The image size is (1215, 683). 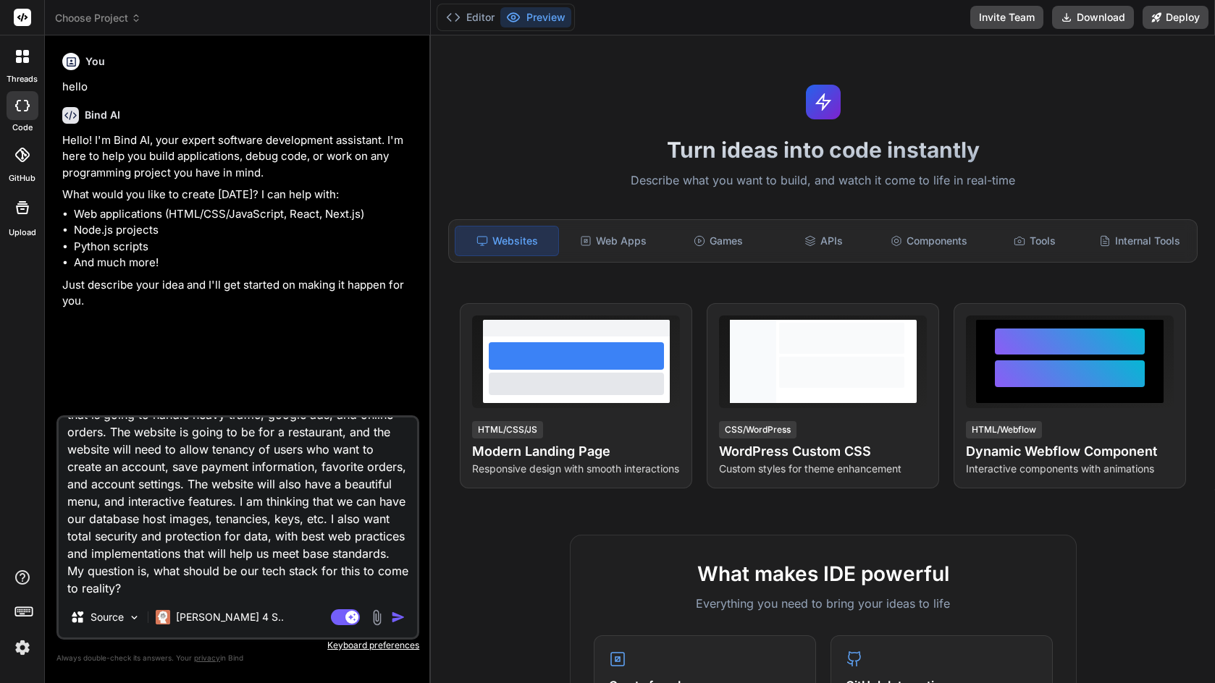 I want to click on h2: What makes IDE powerful, so click(x=823, y=574).